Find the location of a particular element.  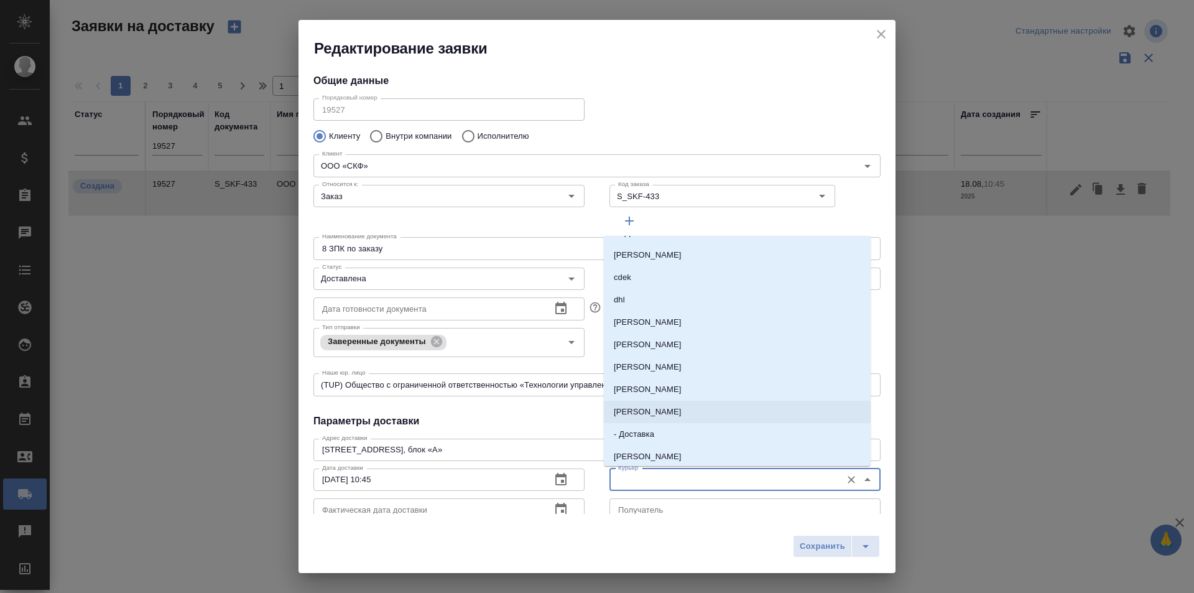

p: dhl is located at coordinates (620, 300).